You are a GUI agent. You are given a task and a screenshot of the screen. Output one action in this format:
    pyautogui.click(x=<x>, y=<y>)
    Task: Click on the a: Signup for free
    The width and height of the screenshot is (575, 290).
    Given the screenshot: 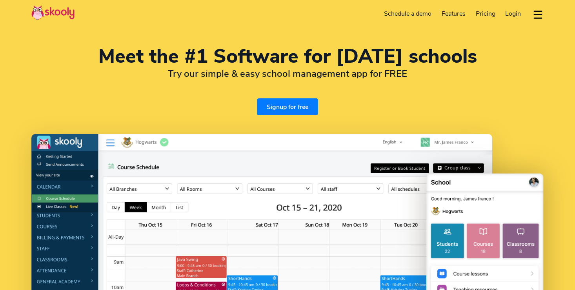 What is the action you would take?
    pyautogui.click(x=287, y=107)
    